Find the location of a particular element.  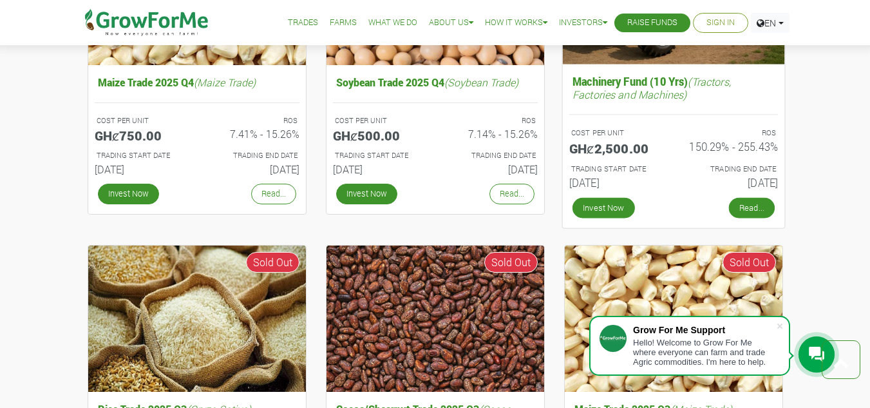

h5: Machinery Fund (10 Yrs) is located at coordinates (673, 88).